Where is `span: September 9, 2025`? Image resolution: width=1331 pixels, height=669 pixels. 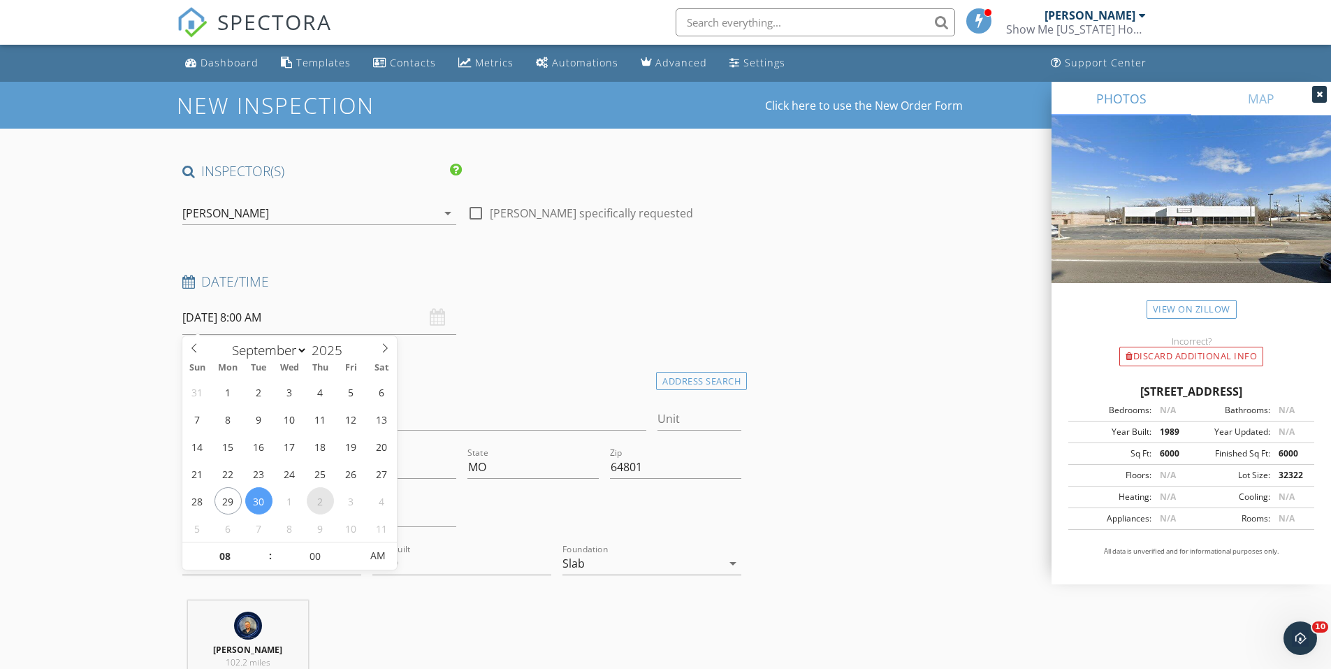 span: September 9, 2025 is located at coordinates (259, 419).